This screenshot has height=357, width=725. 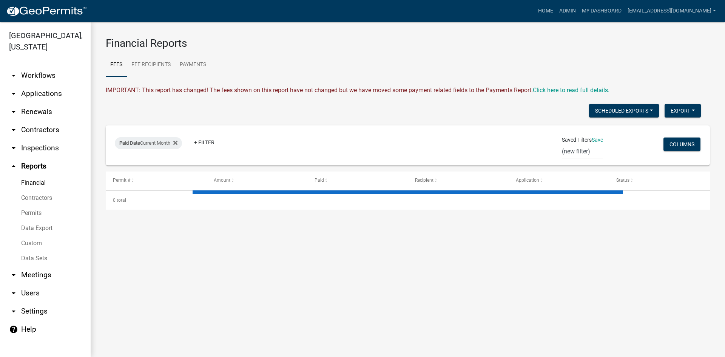 What do you see at coordinates (408, 200) in the screenshot?
I see `div: 0 total` at bounding box center [408, 200].